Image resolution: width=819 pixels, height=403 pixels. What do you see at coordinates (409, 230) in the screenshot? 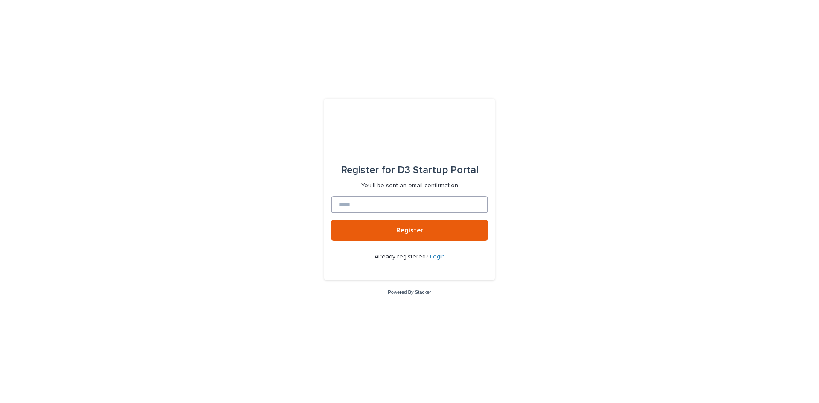
I see `span: Register` at bounding box center [409, 230].